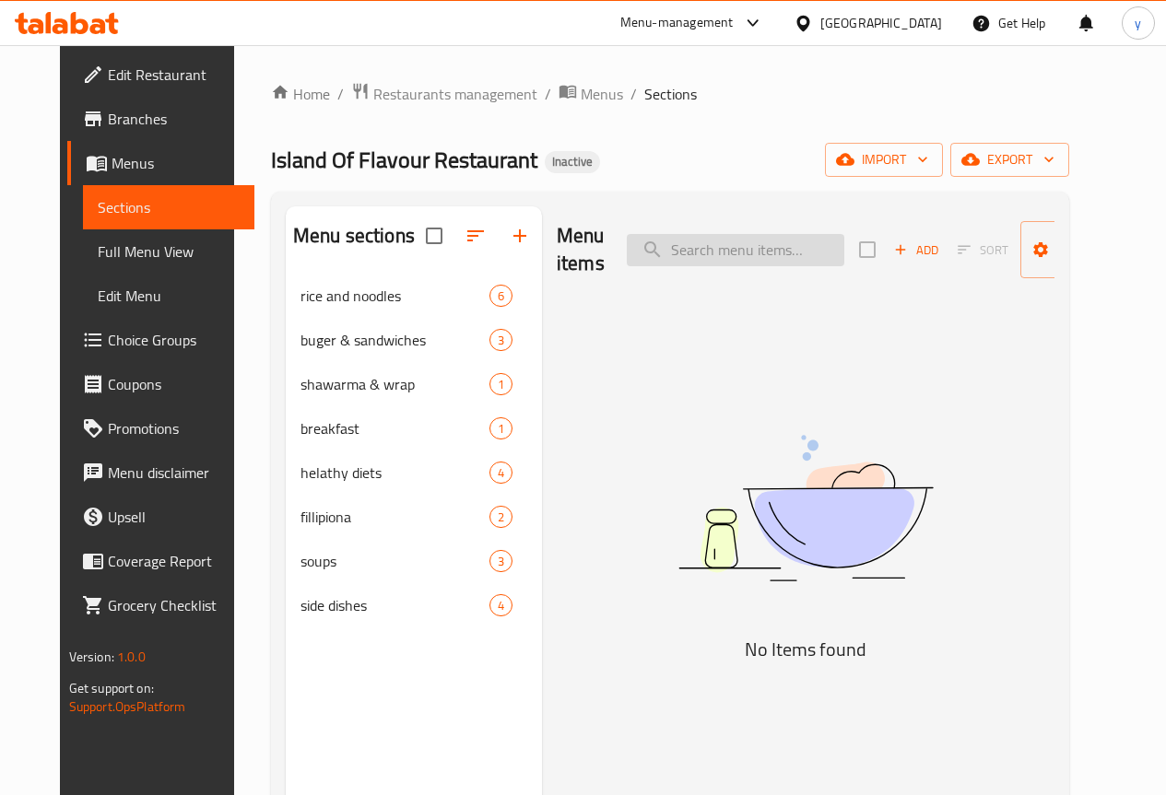 This screenshot has height=795, width=1166. What do you see at coordinates (160, 340) in the screenshot?
I see `a: Choice Groups` at bounding box center [160, 340].